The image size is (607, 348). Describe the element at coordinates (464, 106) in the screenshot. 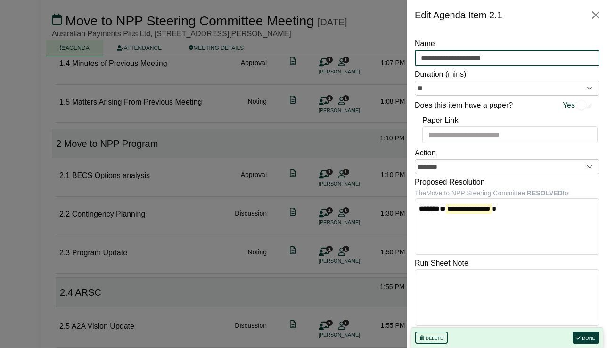

I see `label: Does this item have a paper?` at that location.